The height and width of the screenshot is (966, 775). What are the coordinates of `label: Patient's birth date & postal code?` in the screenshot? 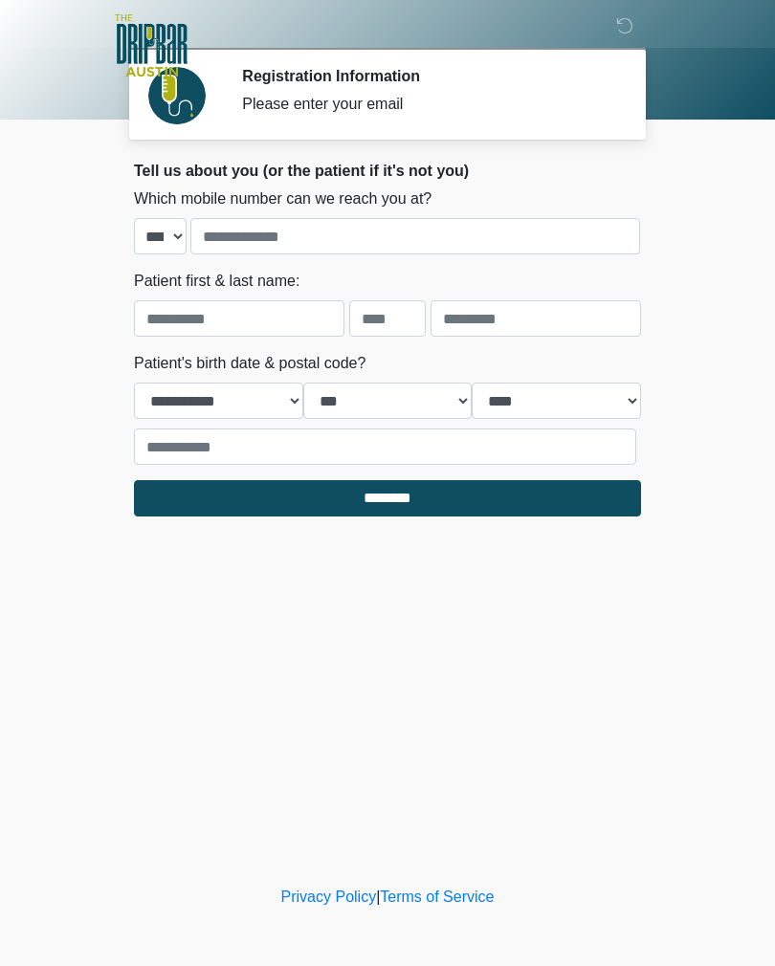 It's located at (250, 363).